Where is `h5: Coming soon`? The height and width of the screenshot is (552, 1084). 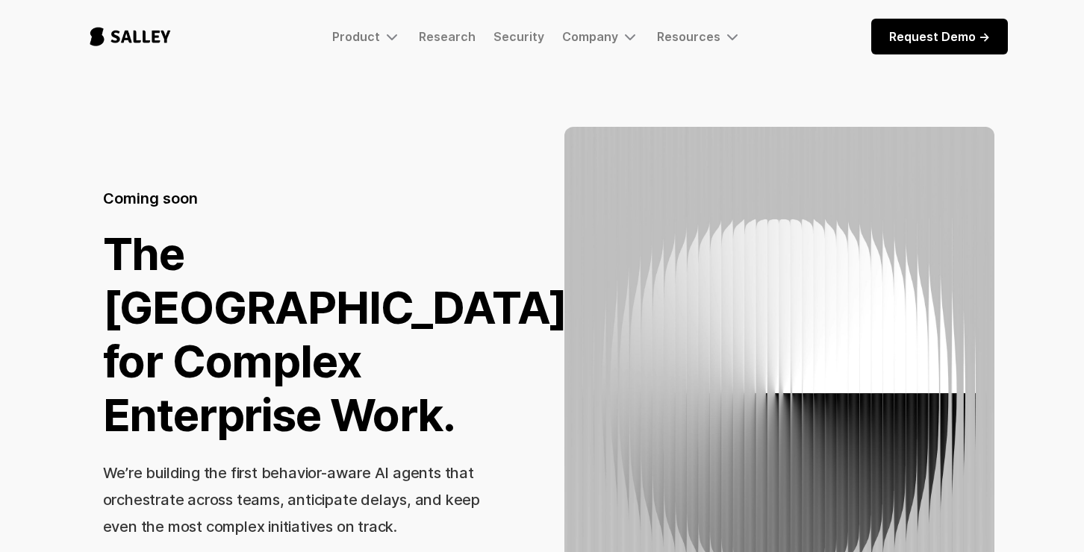 h5: Coming soon is located at coordinates (150, 199).